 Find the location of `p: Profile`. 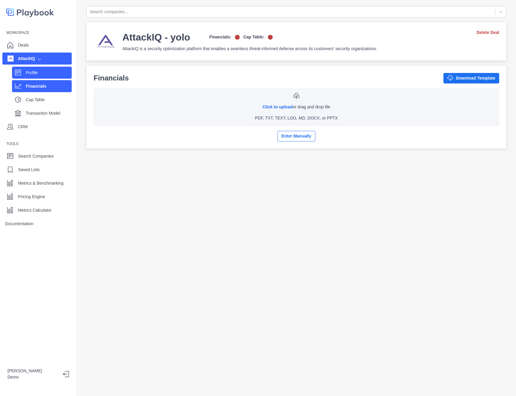

p: Profile is located at coordinates (49, 73).